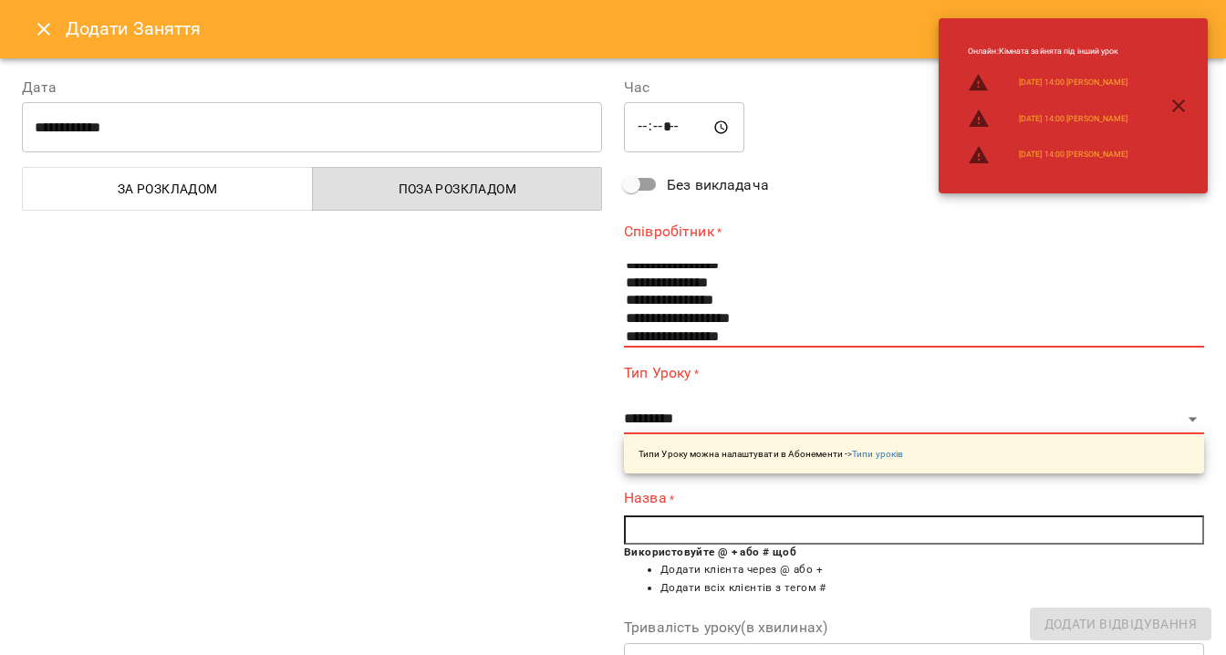 Image resolution: width=1226 pixels, height=655 pixels. Describe the element at coordinates (167, 189) in the screenshot. I see `button: За розкладом` at that location.